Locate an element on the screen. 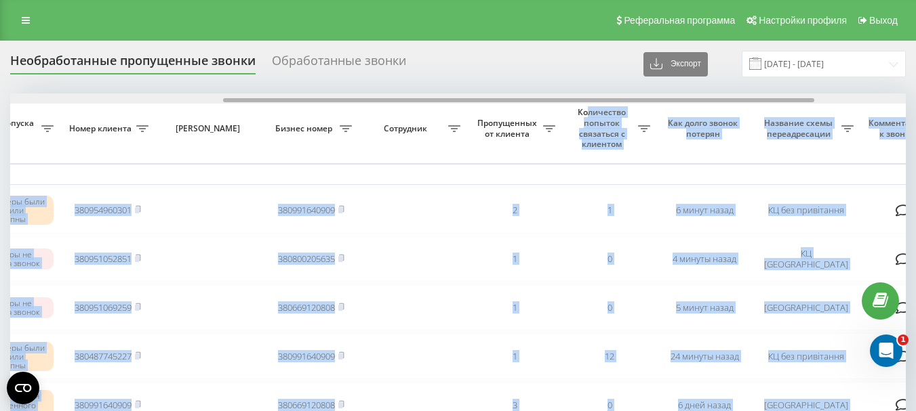 The image size is (916, 411). span: Реферальная программа is located at coordinates (679, 20).